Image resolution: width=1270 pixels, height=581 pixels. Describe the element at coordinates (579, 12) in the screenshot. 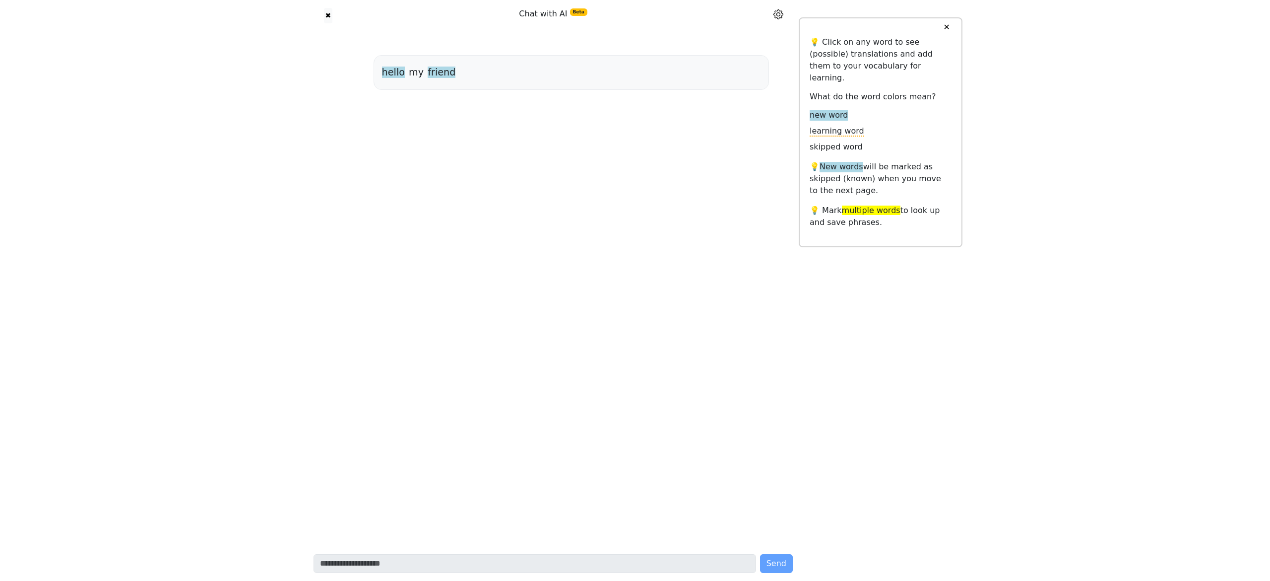

I see `span: Beta` at that location.